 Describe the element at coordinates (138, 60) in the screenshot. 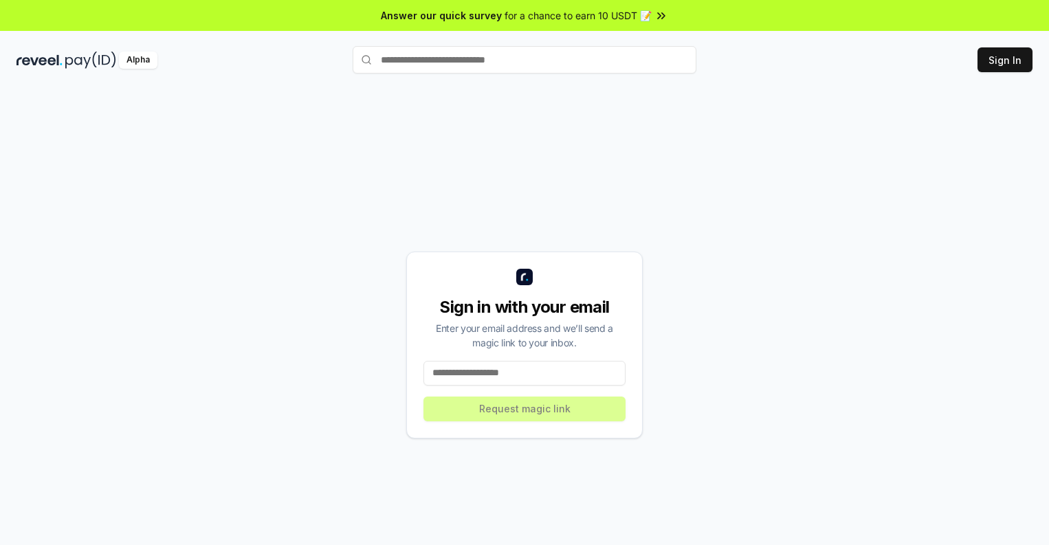

I see `div: Alpha` at that location.